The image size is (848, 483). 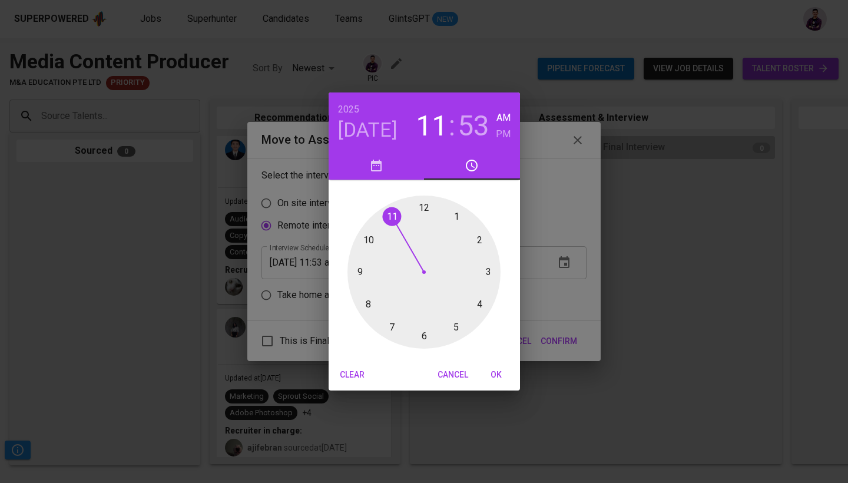 I want to click on span: Clear, so click(x=352, y=375).